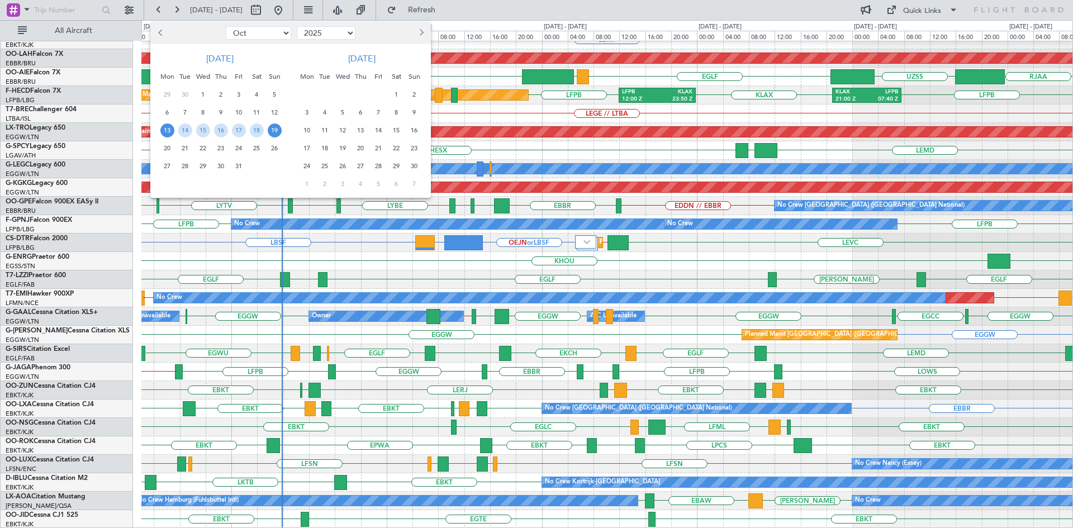 The height and width of the screenshot is (528, 1073). Describe the element at coordinates (396, 166) in the screenshot. I see `div: 29-11-2025` at that location.